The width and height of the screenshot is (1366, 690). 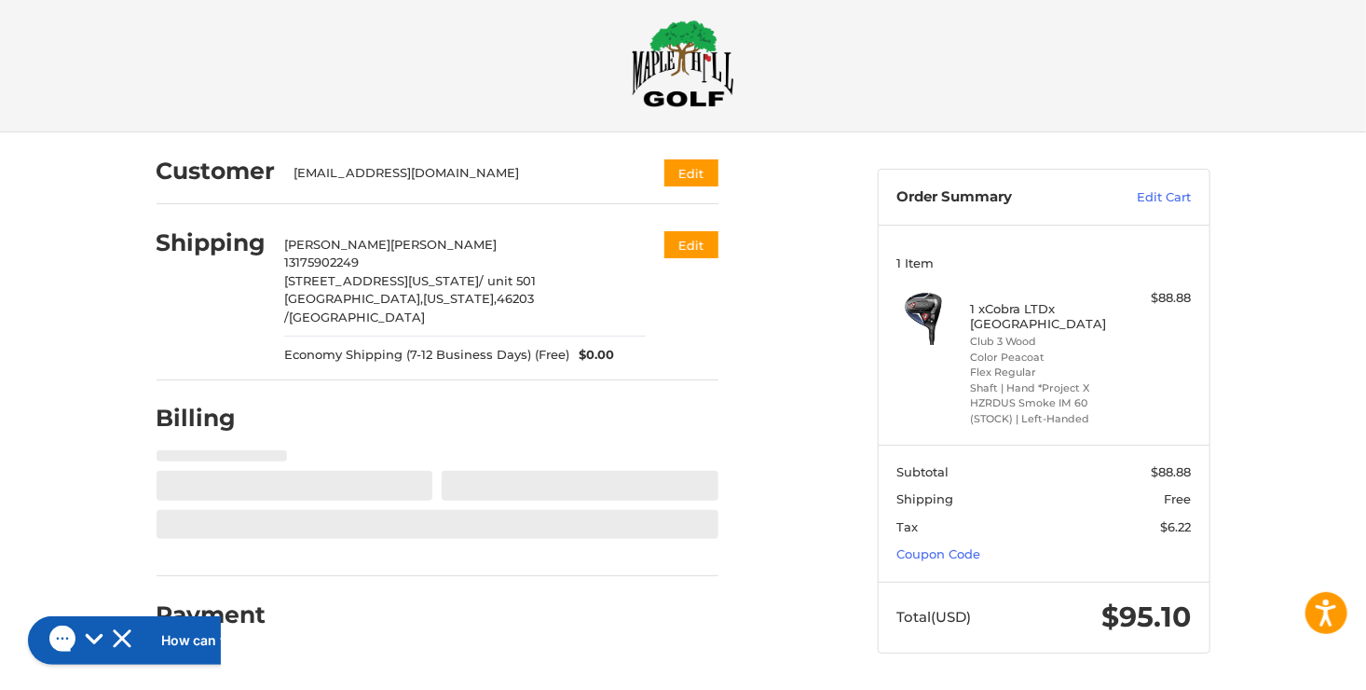 I want to click on span: Tax, so click(x=907, y=527).